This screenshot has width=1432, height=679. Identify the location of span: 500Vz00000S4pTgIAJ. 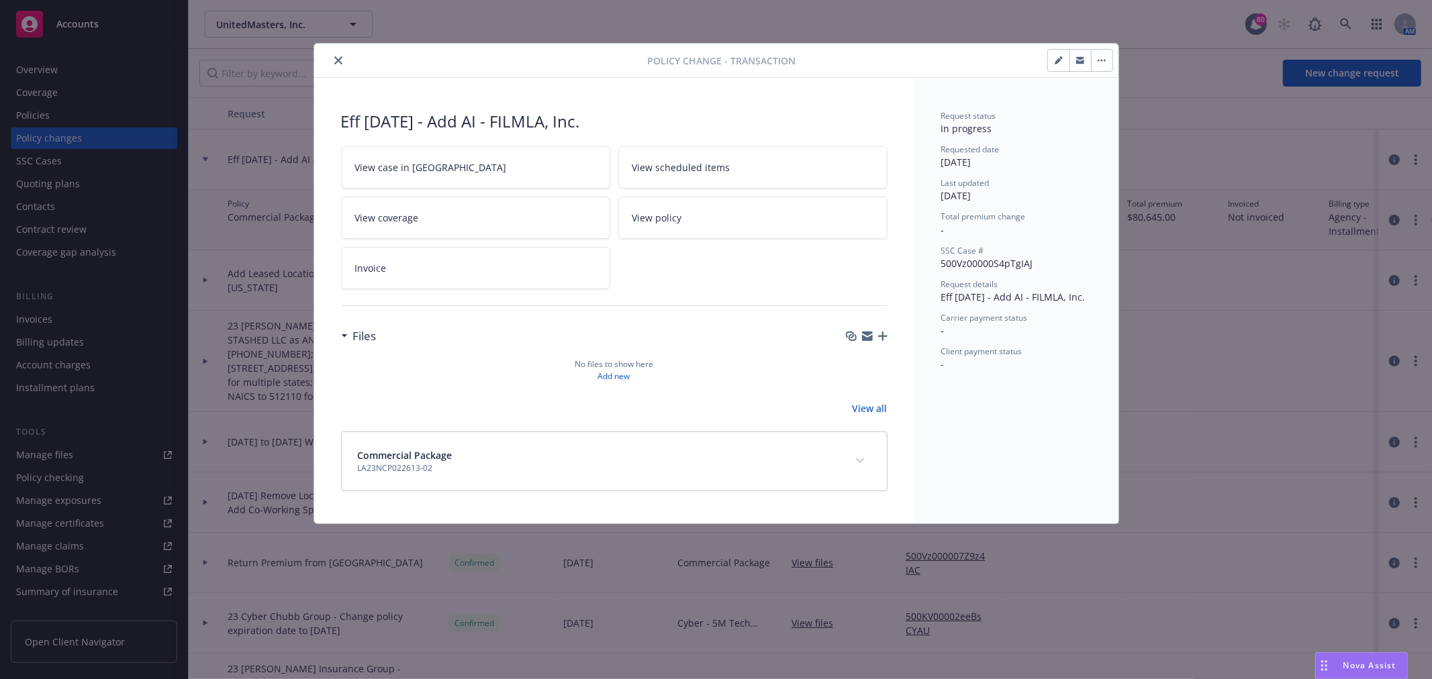
(987, 263).